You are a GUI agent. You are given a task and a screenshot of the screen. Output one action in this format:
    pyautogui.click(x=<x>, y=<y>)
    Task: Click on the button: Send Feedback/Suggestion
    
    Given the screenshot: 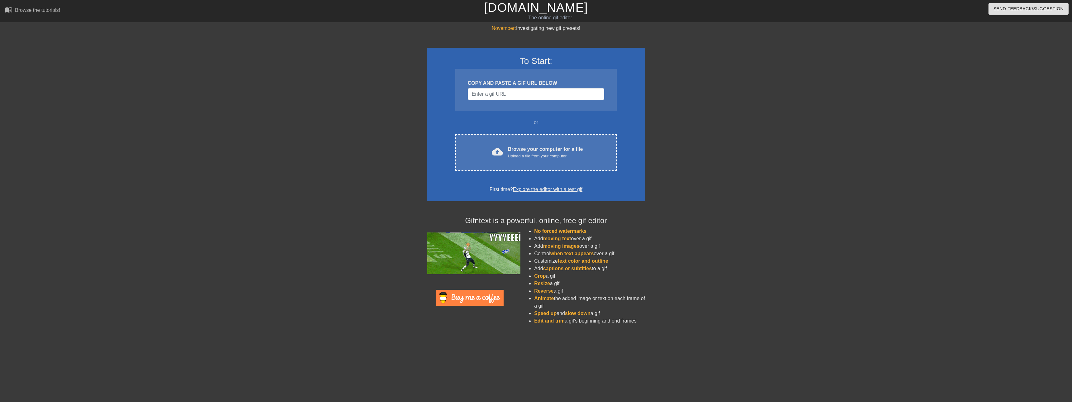 What is the action you would take?
    pyautogui.click(x=1028, y=9)
    